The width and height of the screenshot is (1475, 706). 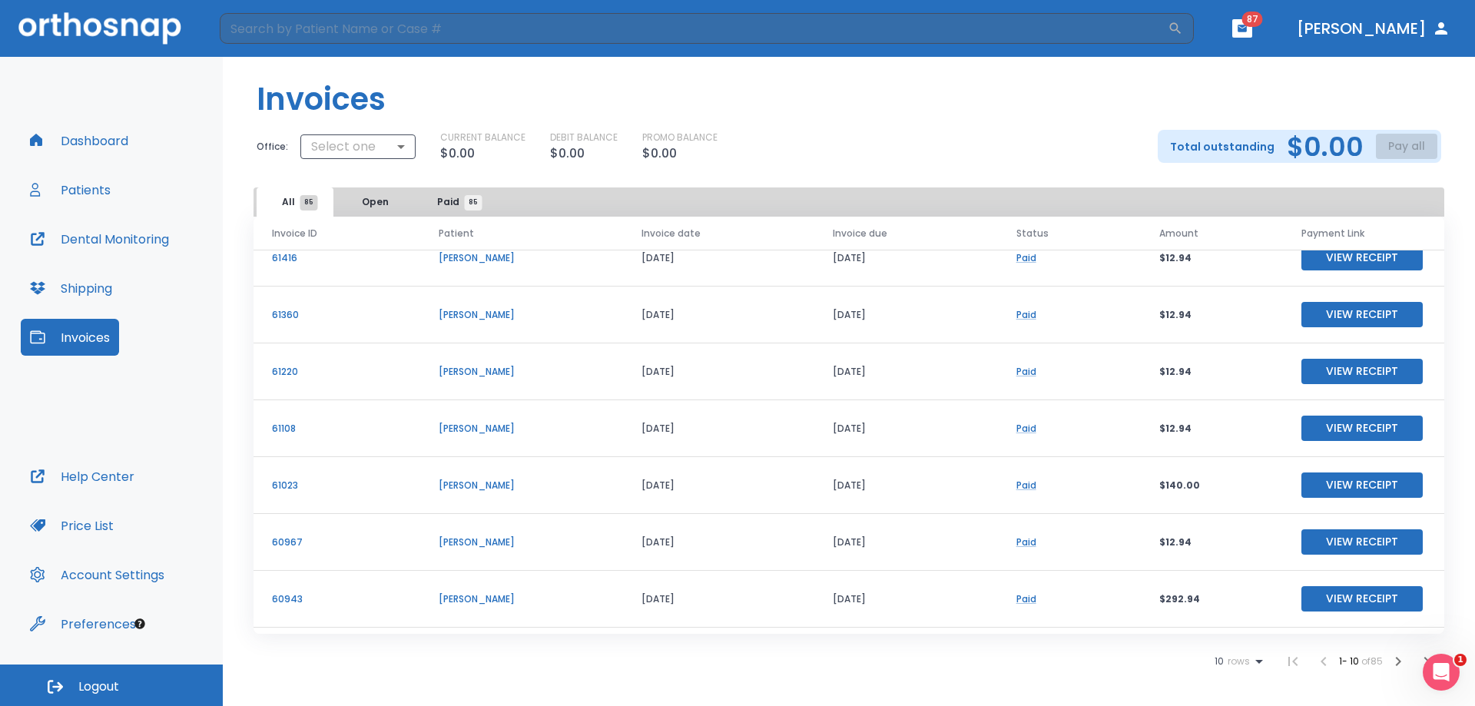 I want to click on span: Invoice ID, so click(x=294, y=233).